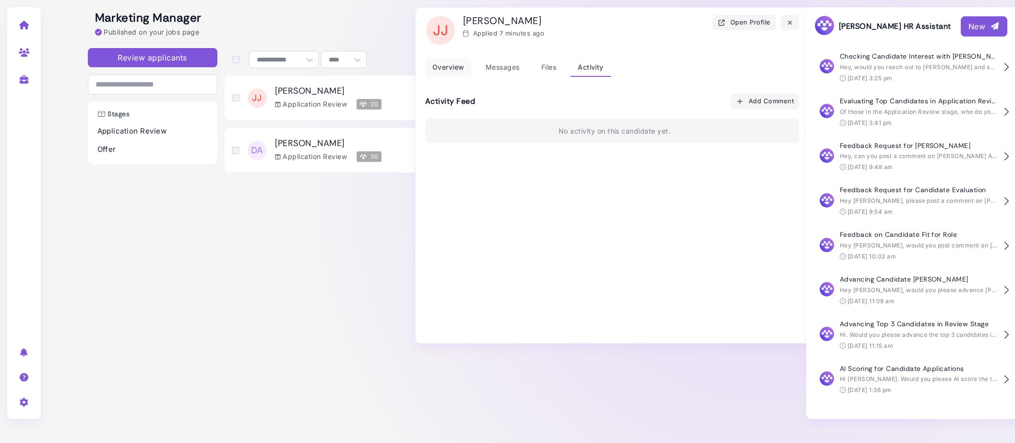  Describe the element at coordinates (765, 101) in the screenshot. I see `button: Add Comment` at that location.